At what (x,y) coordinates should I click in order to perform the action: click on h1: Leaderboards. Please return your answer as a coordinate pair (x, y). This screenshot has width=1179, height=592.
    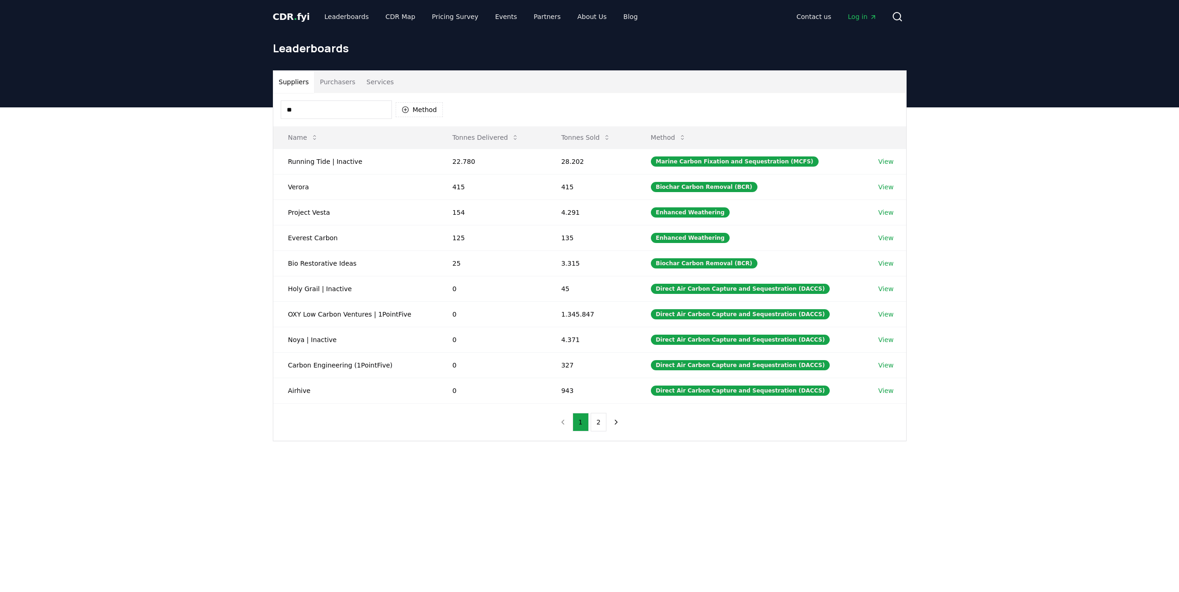
    Looking at the image, I should click on (590, 48).